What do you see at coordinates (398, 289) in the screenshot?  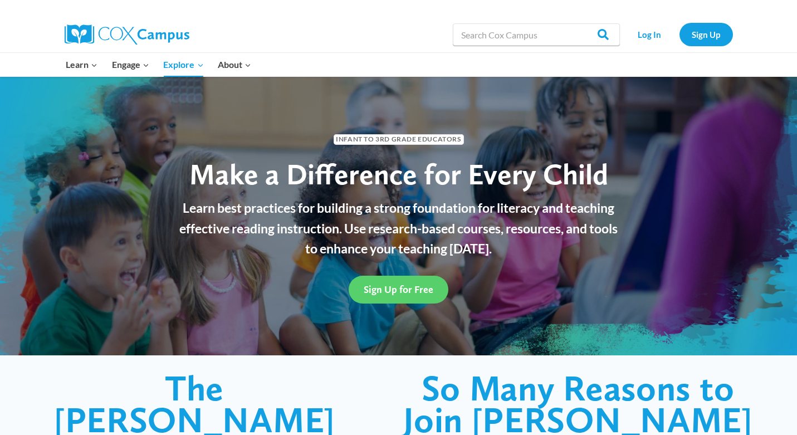 I see `a: Sign Up for Free` at bounding box center [398, 289].